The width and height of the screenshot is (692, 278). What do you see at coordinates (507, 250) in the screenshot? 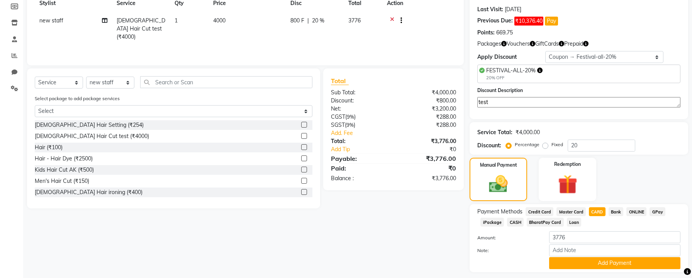
I see `label: Note:` at bounding box center [507, 250].